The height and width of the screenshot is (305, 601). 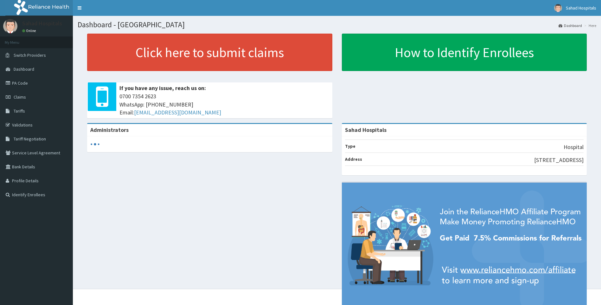 What do you see at coordinates (210, 52) in the screenshot?
I see `a: Click here to submit claims` at bounding box center [210, 52].